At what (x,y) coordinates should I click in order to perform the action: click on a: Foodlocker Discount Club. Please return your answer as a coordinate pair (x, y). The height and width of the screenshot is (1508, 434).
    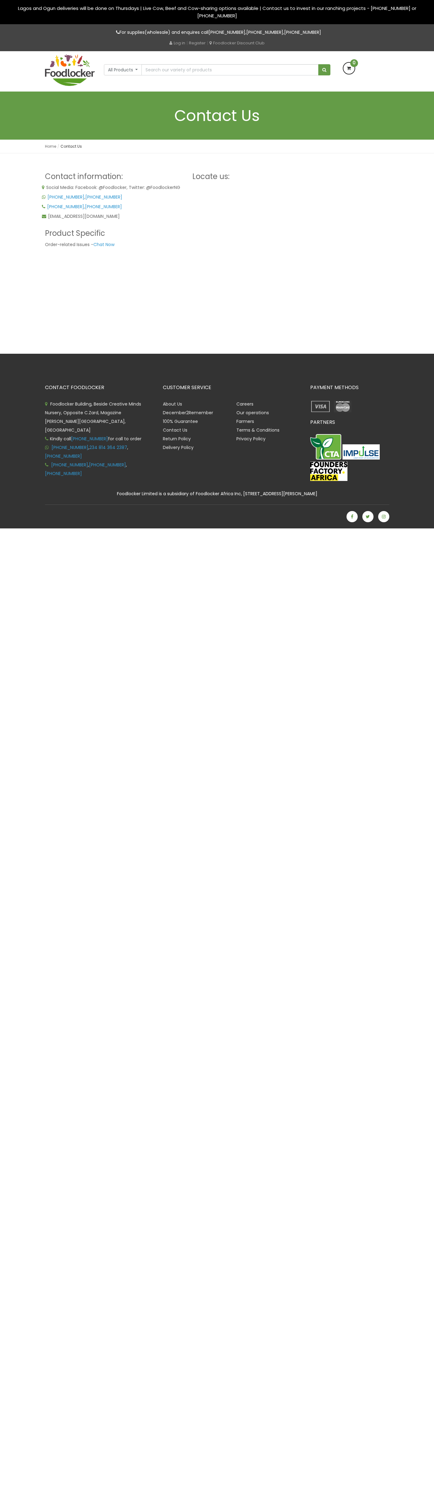
    Looking at the image, I should click on (237, 43).